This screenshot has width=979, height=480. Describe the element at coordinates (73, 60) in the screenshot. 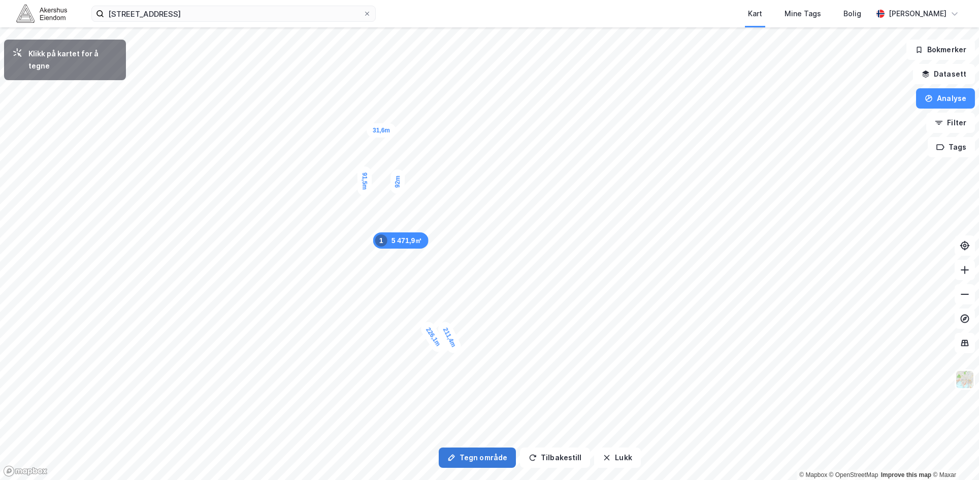

I see `div: Klikk på kartet for å tegne` at that location.